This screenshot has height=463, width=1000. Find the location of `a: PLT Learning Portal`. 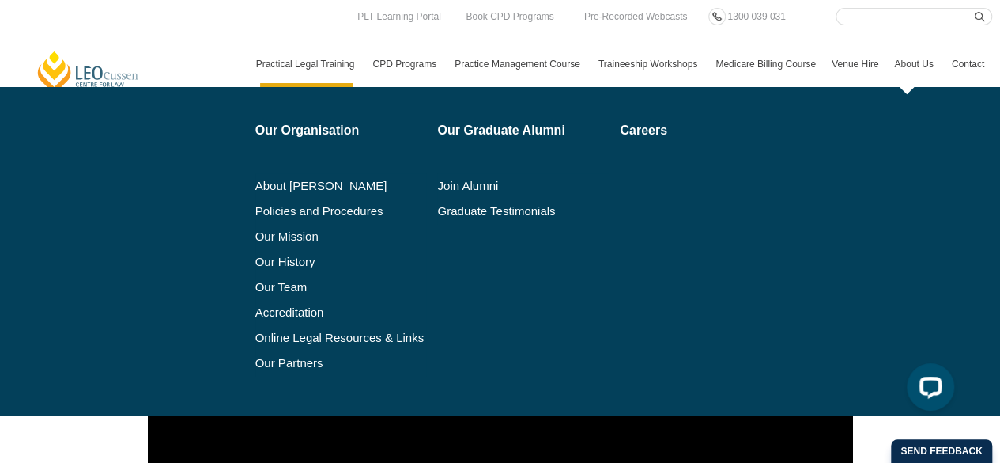

a: PLT Learning Portal is located at coordinates (399, 17).